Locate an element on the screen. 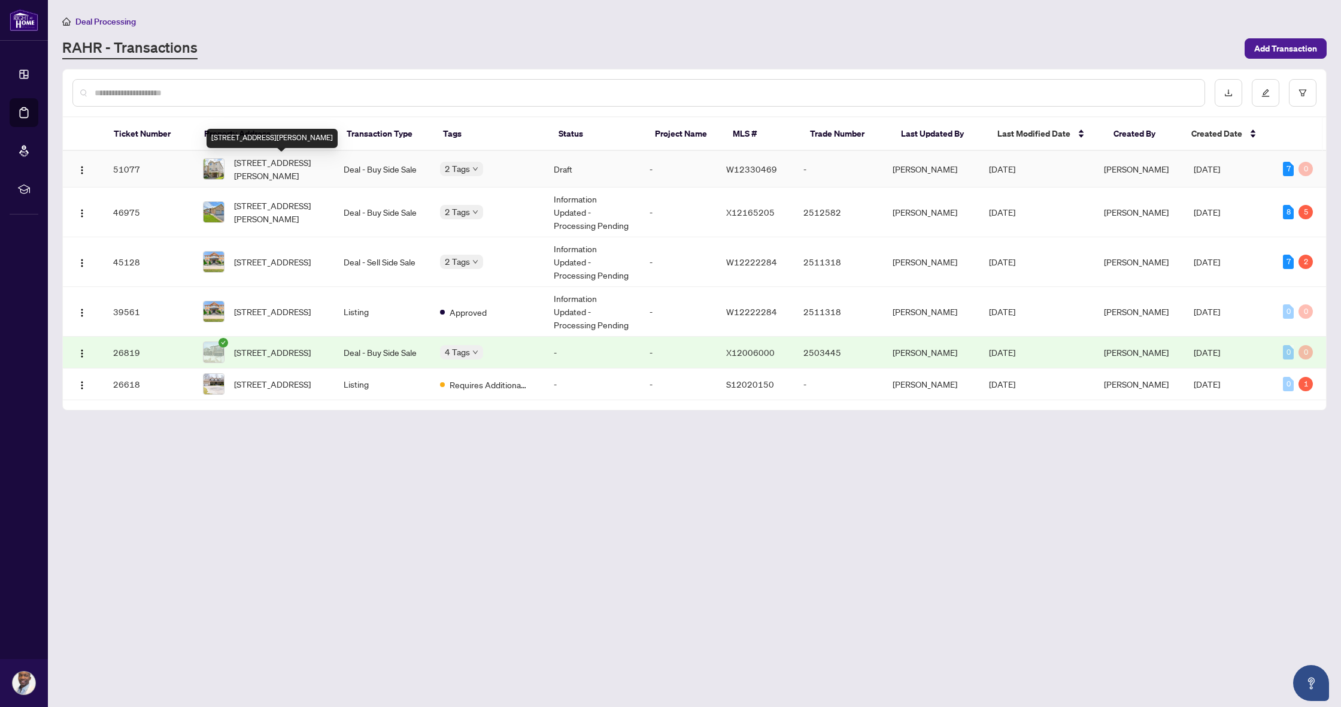  td: 51077 is located at coordinates (149, 169).